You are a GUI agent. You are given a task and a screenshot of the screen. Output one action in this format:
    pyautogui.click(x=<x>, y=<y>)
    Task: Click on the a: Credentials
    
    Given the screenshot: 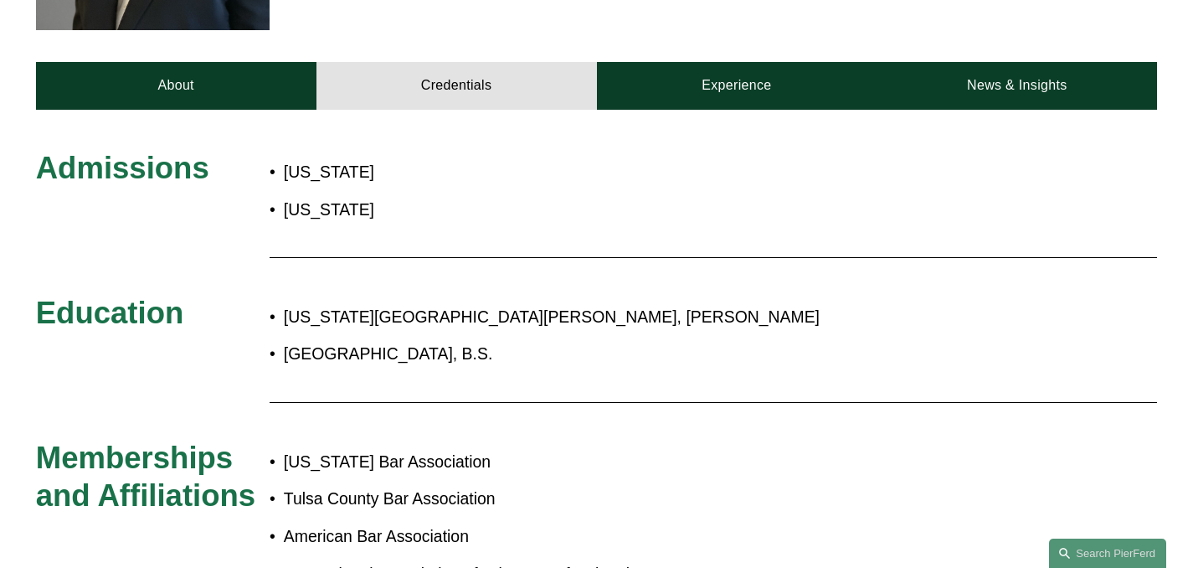 What is the action you would take?
    pyautogui.click(x=456, y=86)
    